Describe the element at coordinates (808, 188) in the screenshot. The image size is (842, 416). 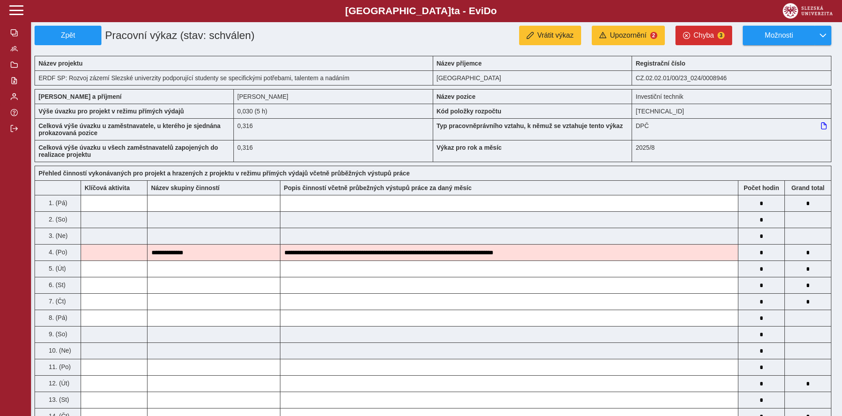
I see `b: Suma za den přes všechny výkazy` at that location.